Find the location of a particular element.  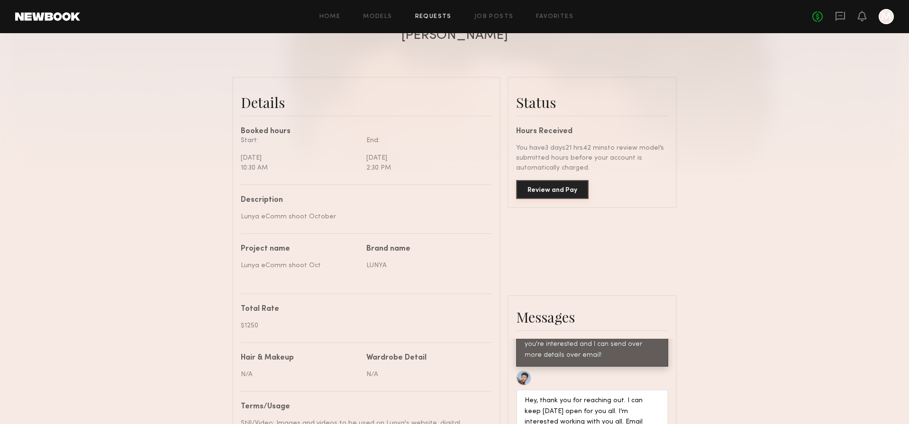

div: 2:30 PM is located at coordinates (426, 168).